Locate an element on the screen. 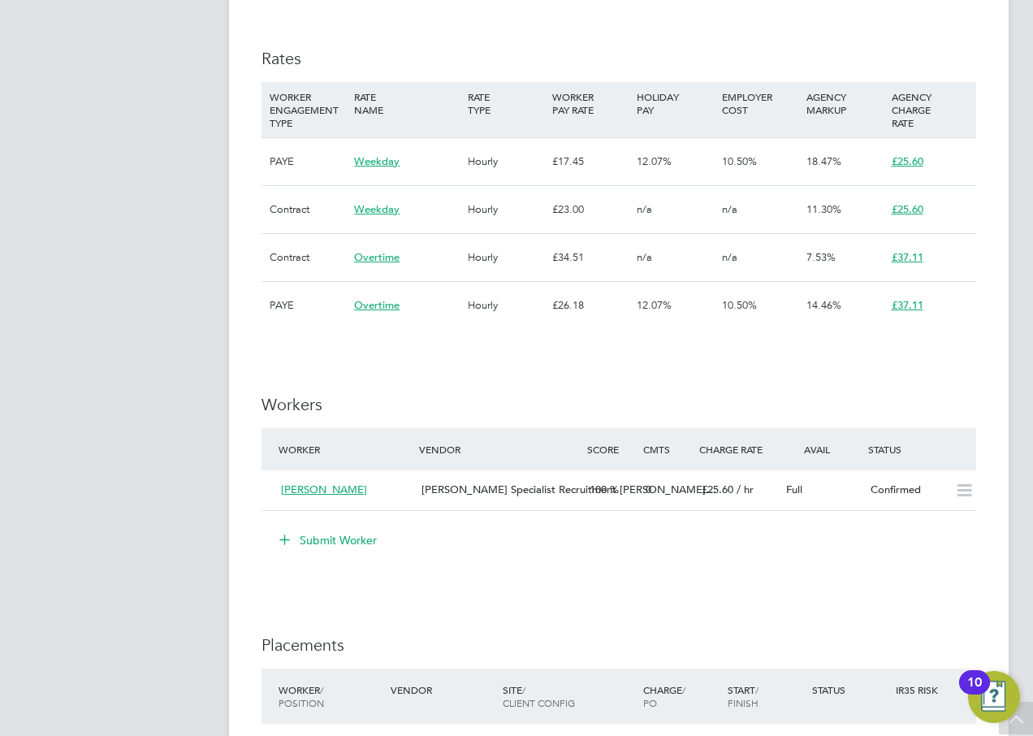 This screenshot has height=736, width=1033. span: / PO is located at coordinates (665, 696).